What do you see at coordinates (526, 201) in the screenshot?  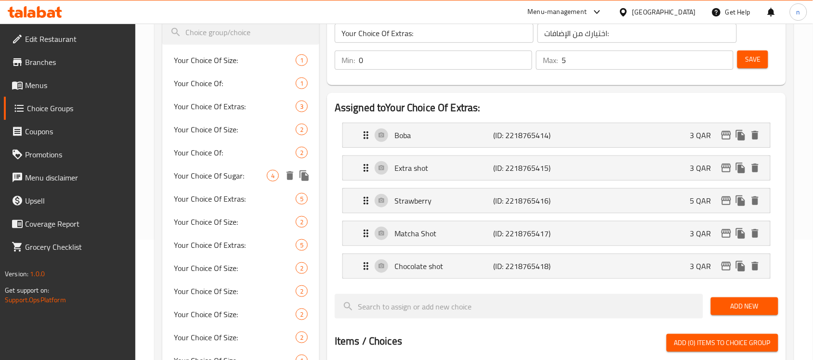 I see `p: (ID: 2218765416)` at bounding box center [526, 201].